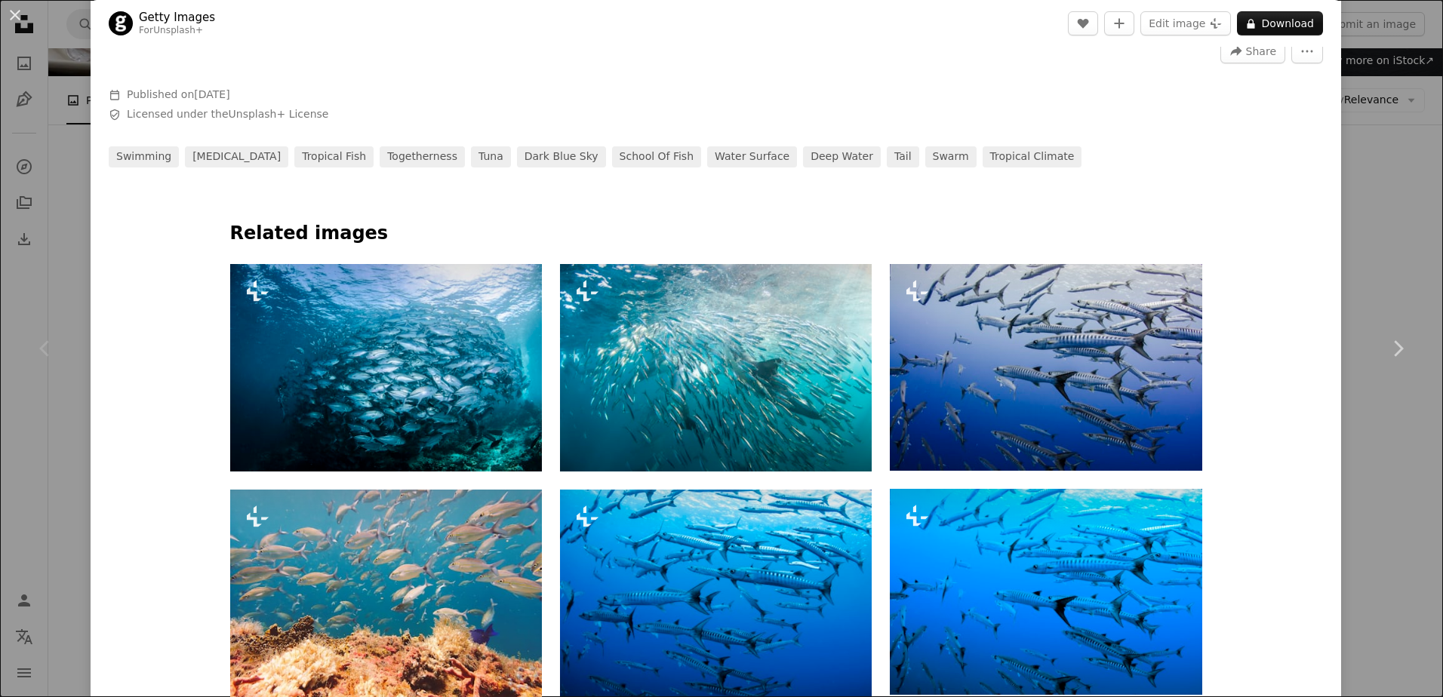  What do you see at coordinates (278, 114) in the screenshot?
I see `a: Unsplash+ License` at bounding box center [278, 114].